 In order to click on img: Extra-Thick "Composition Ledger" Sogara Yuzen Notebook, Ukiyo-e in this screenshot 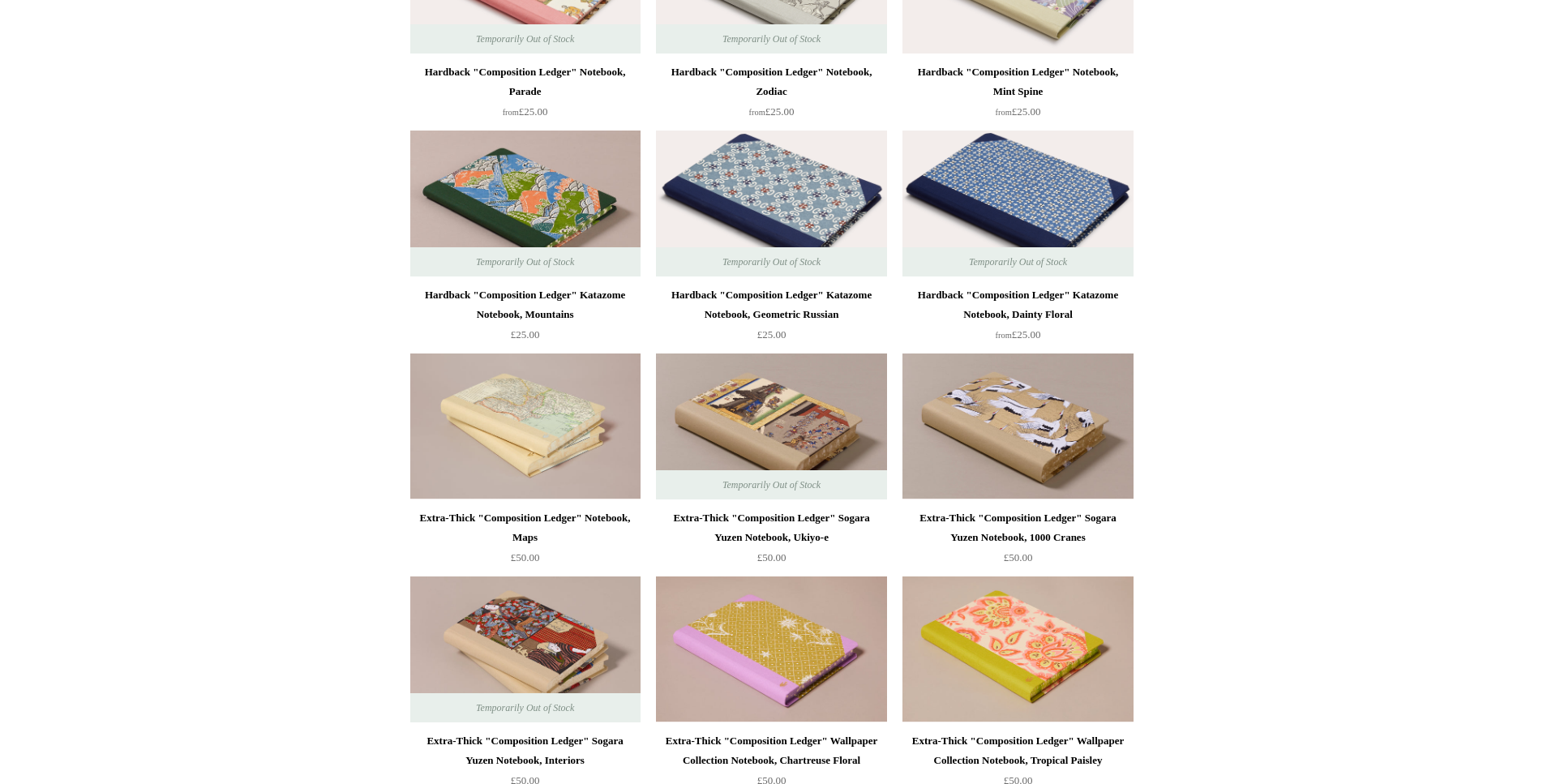, I will do `click(772, 426)`.